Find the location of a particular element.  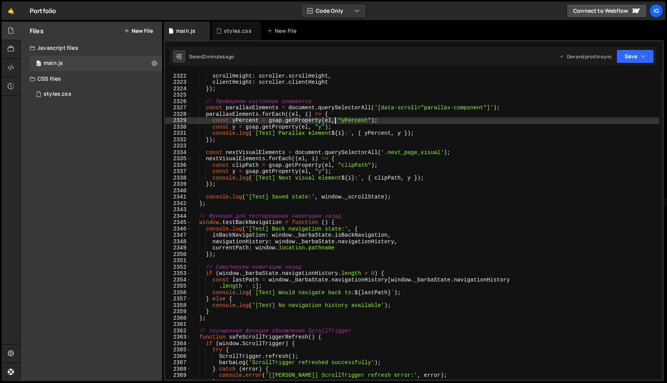

div: 2352 is located at coordinates (178, 267).